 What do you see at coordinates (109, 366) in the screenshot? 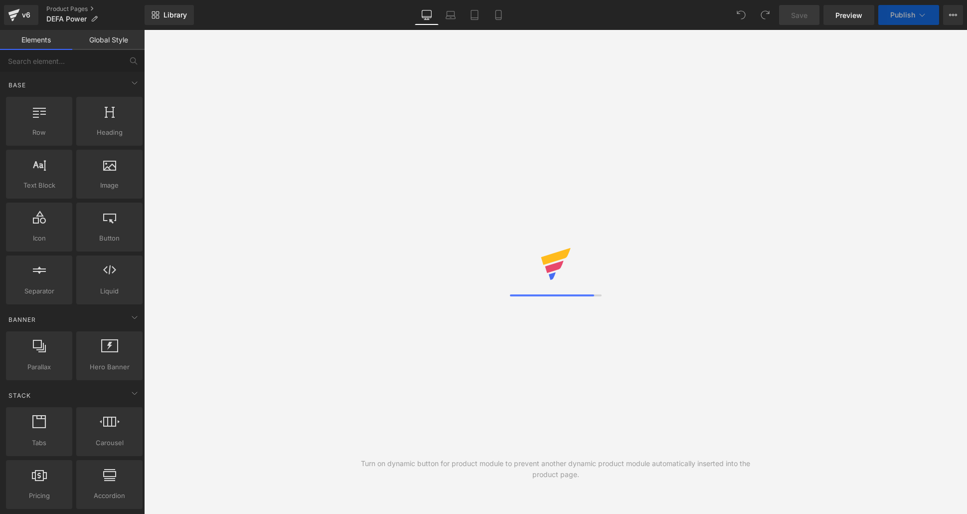
I see `span: Hero Banner` at bounding box center [109, 366].